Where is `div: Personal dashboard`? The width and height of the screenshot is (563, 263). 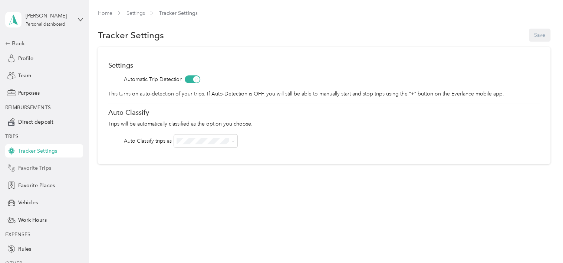 div: Personal dashboard is located at coordinates (45, 24).